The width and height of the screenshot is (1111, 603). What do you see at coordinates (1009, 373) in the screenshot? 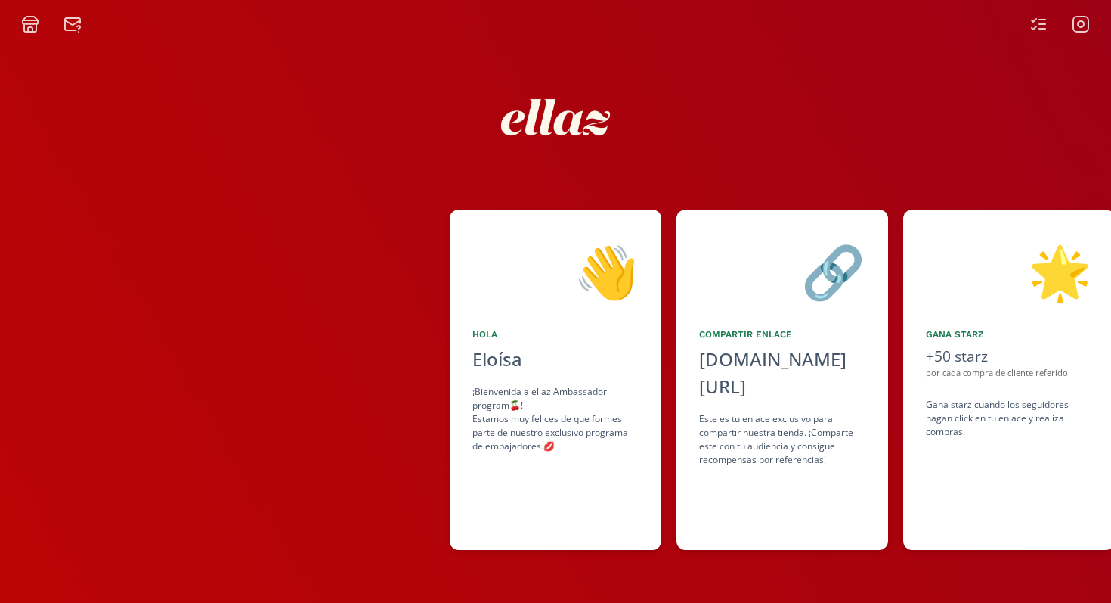
I see `div: por cada compra de cliente referido` at bounding box center [1009, 373].